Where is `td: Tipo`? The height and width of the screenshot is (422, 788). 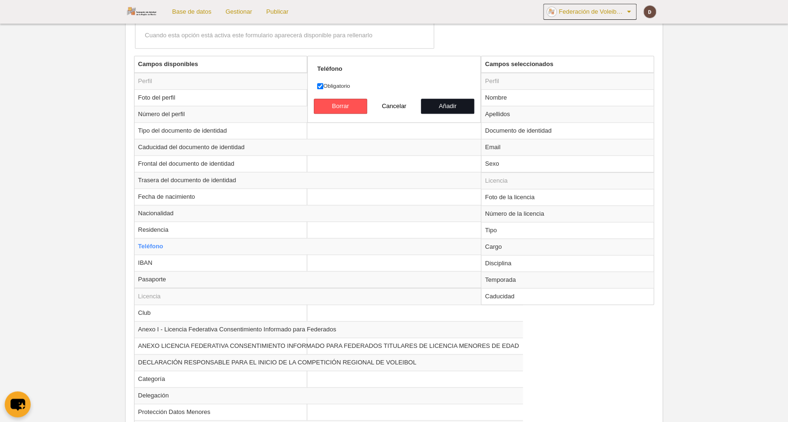 td: Tipo is located at coordinates (568, 230).